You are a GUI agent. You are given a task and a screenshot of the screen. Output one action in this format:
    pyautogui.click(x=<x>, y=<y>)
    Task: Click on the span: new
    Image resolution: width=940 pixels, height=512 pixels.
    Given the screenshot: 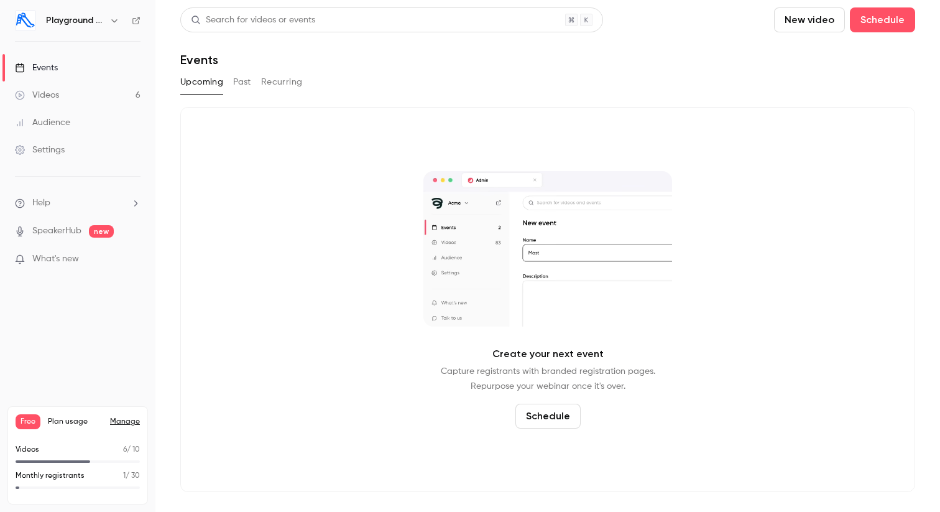 What is the action you would take?
    pyautogui.click(x=101, y=231)
    